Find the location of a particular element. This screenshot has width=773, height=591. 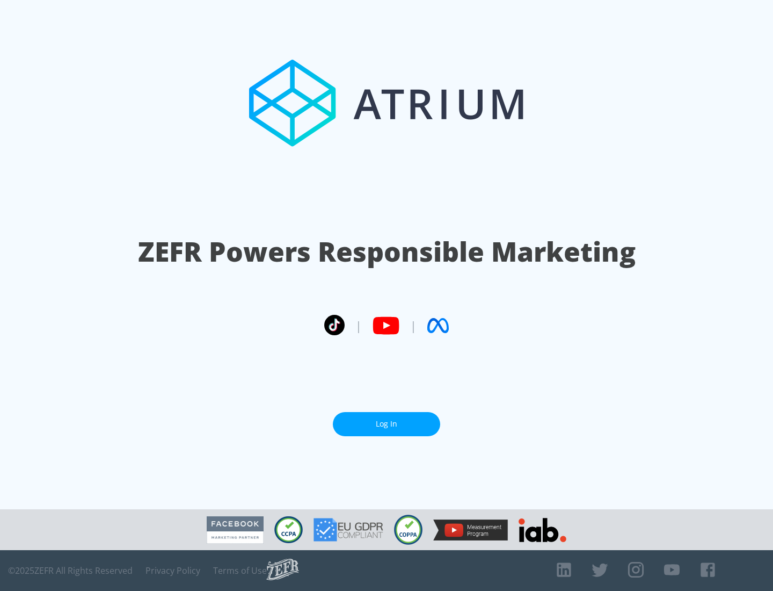

span: © 2025 ZEFR All Rights Reserved is located at coordinates (70, 570).